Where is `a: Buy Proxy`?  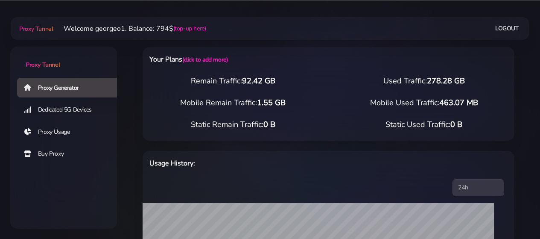 a: Buy Proxy is located at coordinates (70, 154).